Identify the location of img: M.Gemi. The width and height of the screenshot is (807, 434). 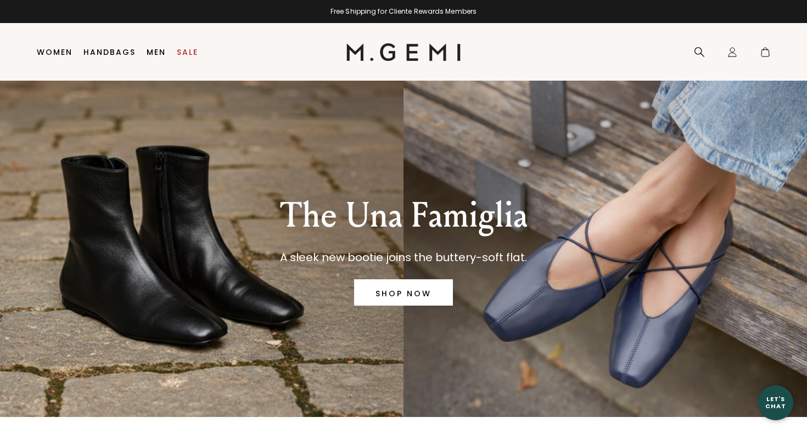
(404, 52).